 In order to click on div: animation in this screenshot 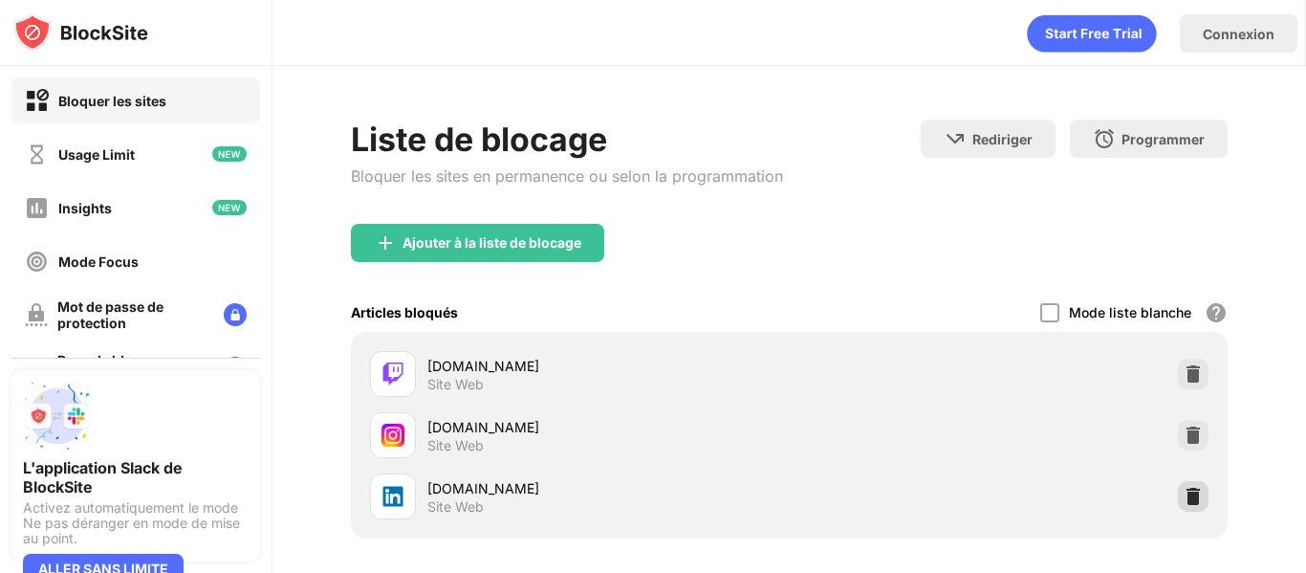, I will do `click(1092, 33)`.